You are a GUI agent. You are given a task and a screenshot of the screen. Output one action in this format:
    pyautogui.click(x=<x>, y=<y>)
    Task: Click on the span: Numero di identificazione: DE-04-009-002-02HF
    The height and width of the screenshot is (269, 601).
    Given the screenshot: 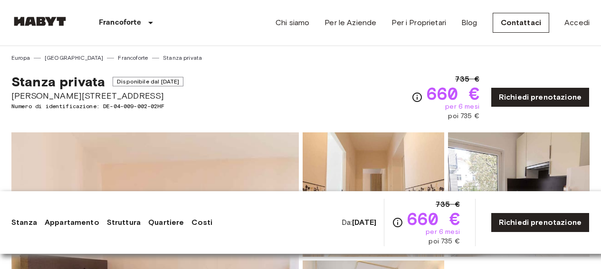 What is the action you would take?
    pyautogui.click(x=97, y=106)
    